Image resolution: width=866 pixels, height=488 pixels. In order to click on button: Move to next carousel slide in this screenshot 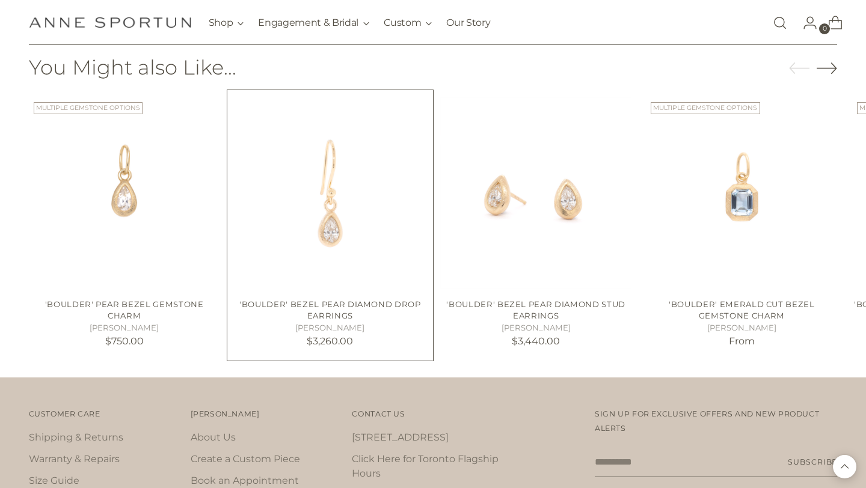, I will do `click(827, 68)`.